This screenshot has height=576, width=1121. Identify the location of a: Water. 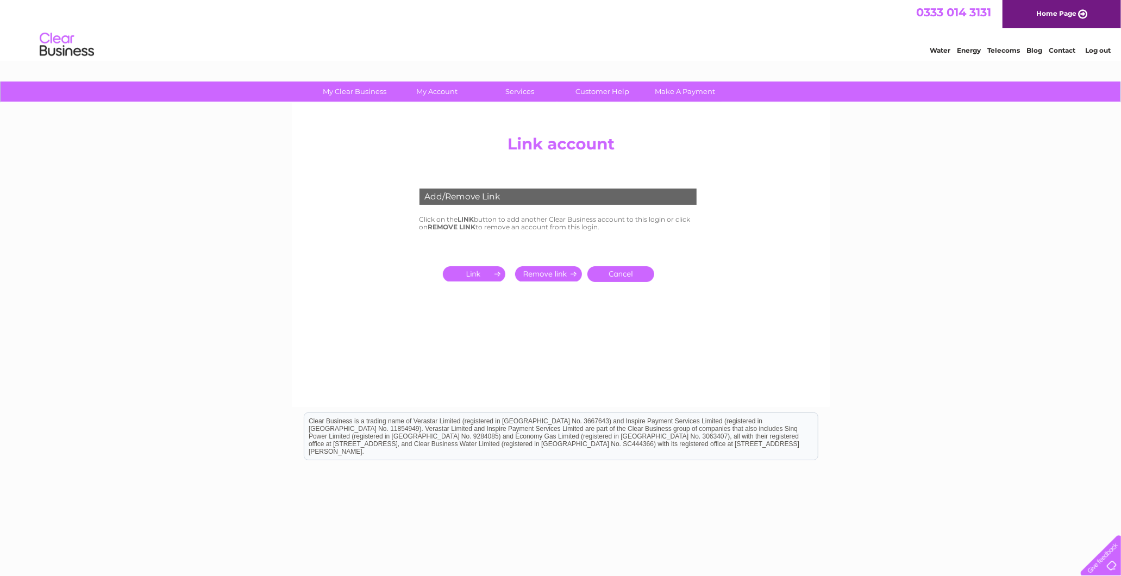
(940, 50).